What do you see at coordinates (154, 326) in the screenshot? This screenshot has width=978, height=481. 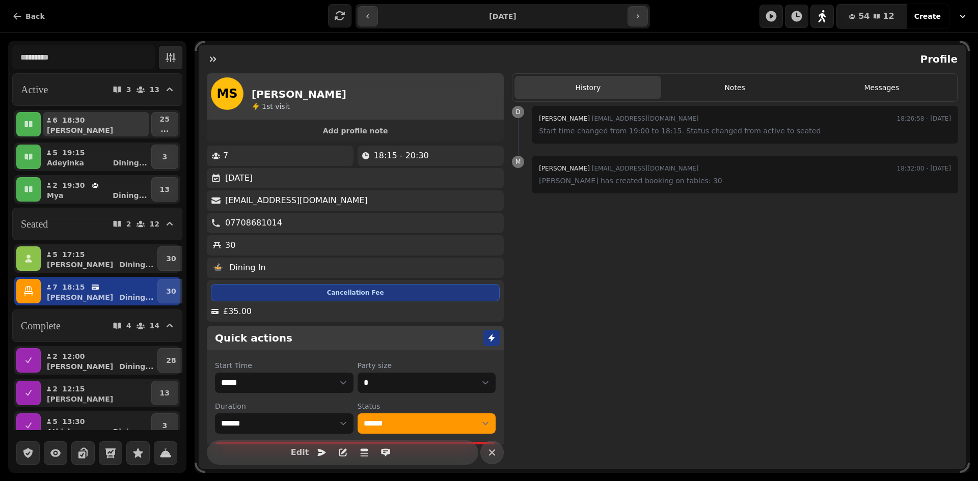 I see `p: 14` at bounding box center [154, 326].